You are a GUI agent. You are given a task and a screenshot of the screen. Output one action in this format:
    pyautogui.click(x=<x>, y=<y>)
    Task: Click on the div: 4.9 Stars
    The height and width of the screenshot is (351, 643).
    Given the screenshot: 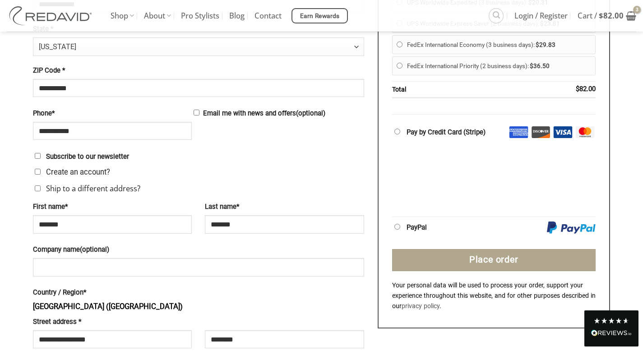 What is the action you would take?
    pyautogui.click(x=611, y=321)
    